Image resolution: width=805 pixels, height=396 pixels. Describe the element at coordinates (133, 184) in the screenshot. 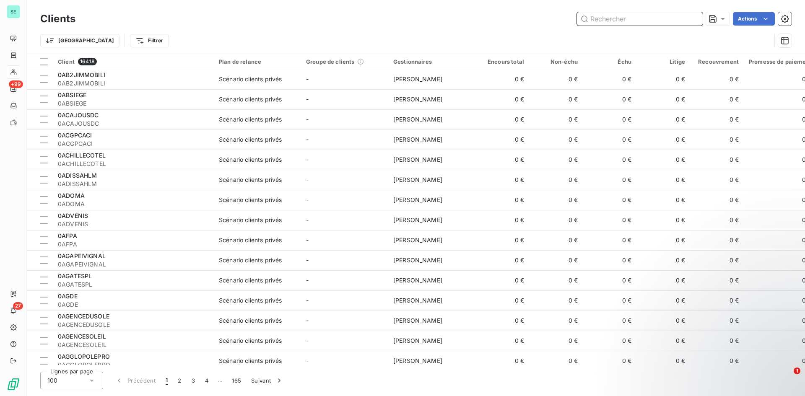

I see `span: 0ADISSAHLM` at that location.